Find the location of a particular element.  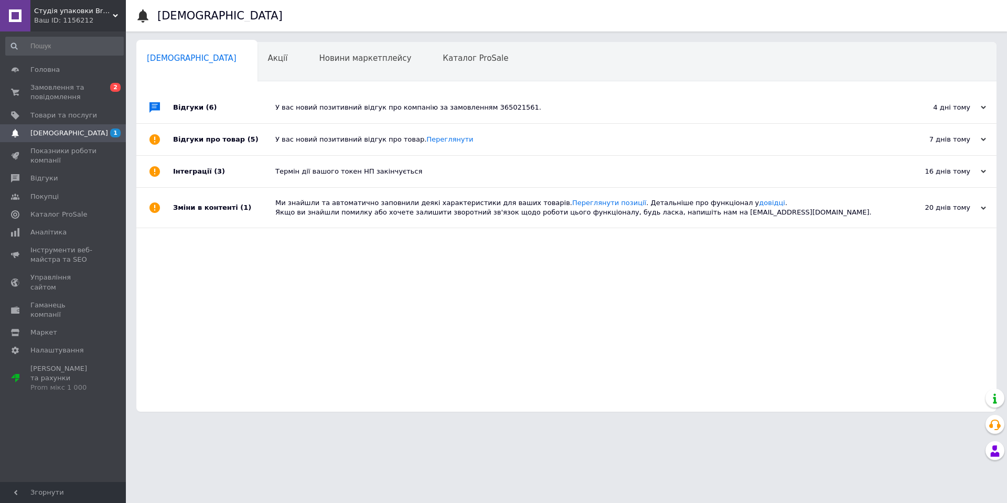

span: 1 is located at coordinates (115, 133).